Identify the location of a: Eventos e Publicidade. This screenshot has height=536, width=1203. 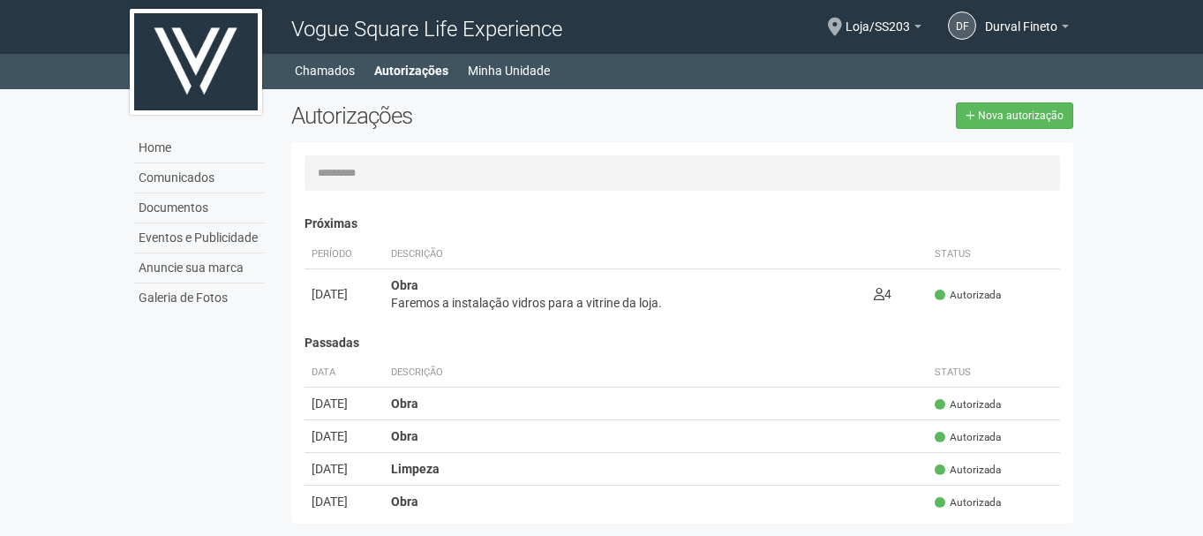
(199, 238).